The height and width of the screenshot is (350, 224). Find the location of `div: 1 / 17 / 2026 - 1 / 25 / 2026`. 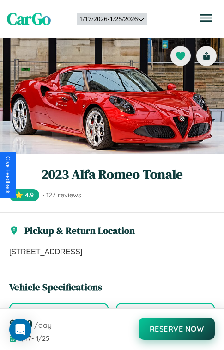

div: 1 / 17 / 2026 - 1 / 25 / 2026 is located at coordinates (109, 19).